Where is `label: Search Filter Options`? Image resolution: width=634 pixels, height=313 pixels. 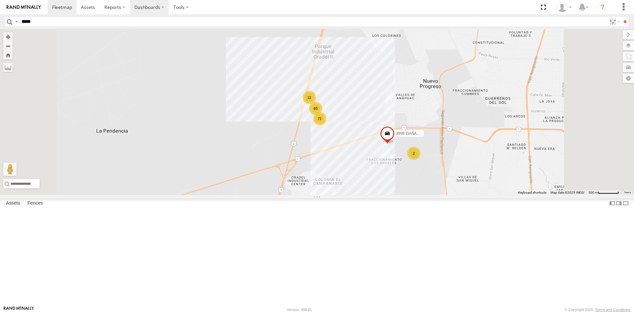 label: Search Filter Options is located at coordinates (614, 21).